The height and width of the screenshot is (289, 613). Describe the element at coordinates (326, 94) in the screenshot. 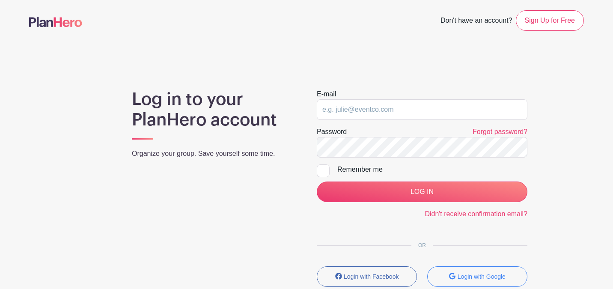

I see `label: E-mail` at that location.